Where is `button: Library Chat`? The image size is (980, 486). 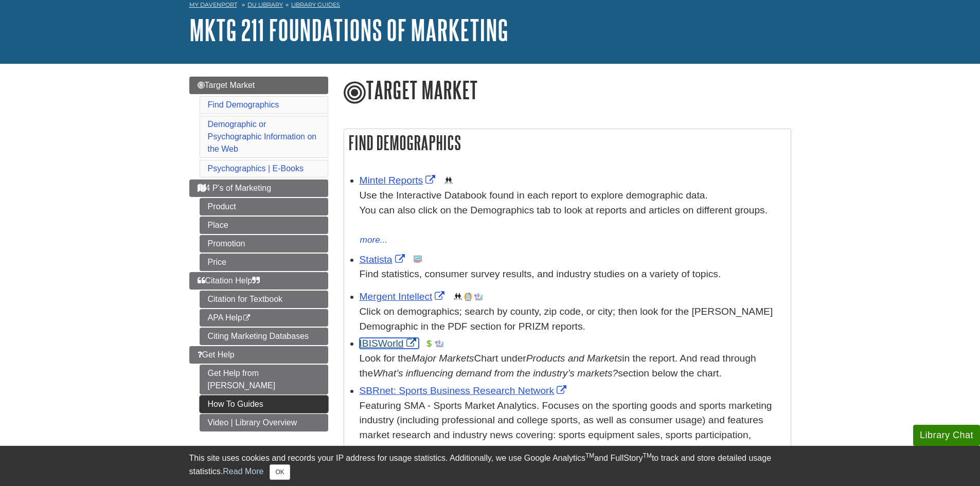
button: Library Chat is located at coordinates (947, 435).